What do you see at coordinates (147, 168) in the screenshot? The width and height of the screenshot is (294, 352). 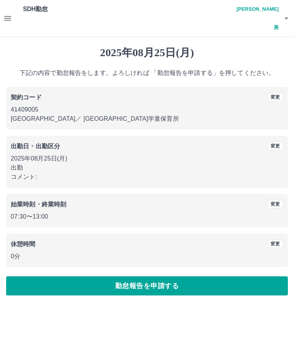 I see `p: 出勤` at bounding box center [147, 168].